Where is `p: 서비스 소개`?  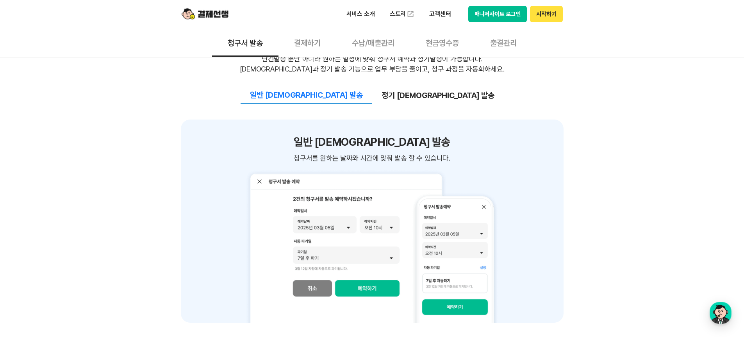 p: 서비스 소개 is located at coordinates (360, 14).